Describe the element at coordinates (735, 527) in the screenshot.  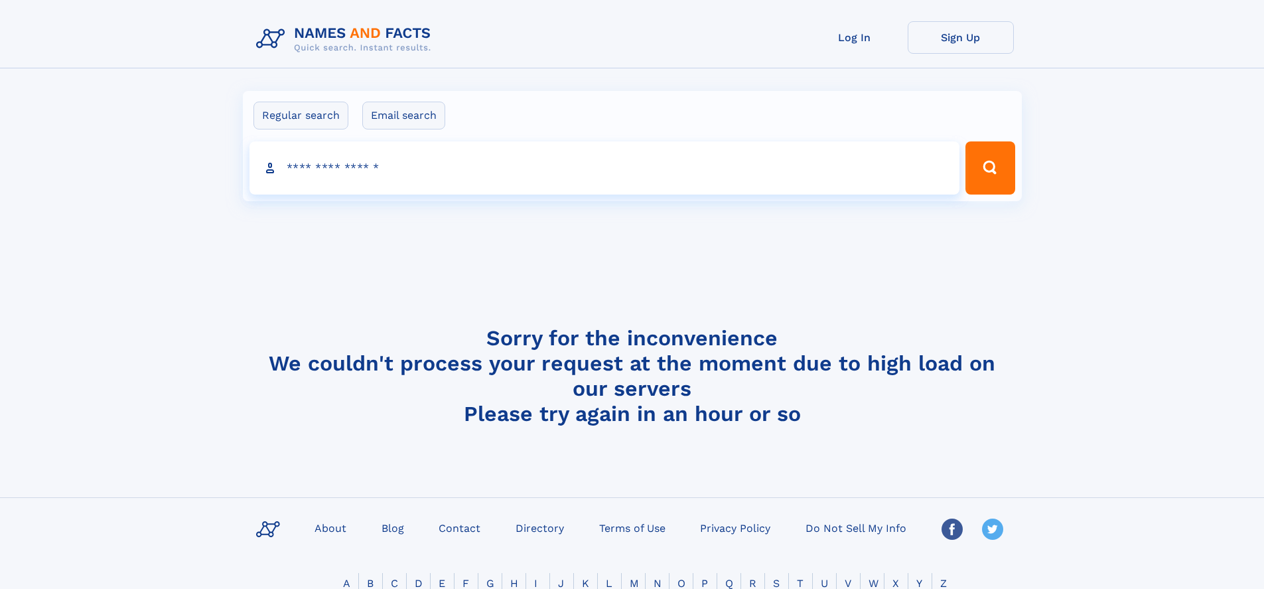
I see `a: Privacy Policy` at that location.